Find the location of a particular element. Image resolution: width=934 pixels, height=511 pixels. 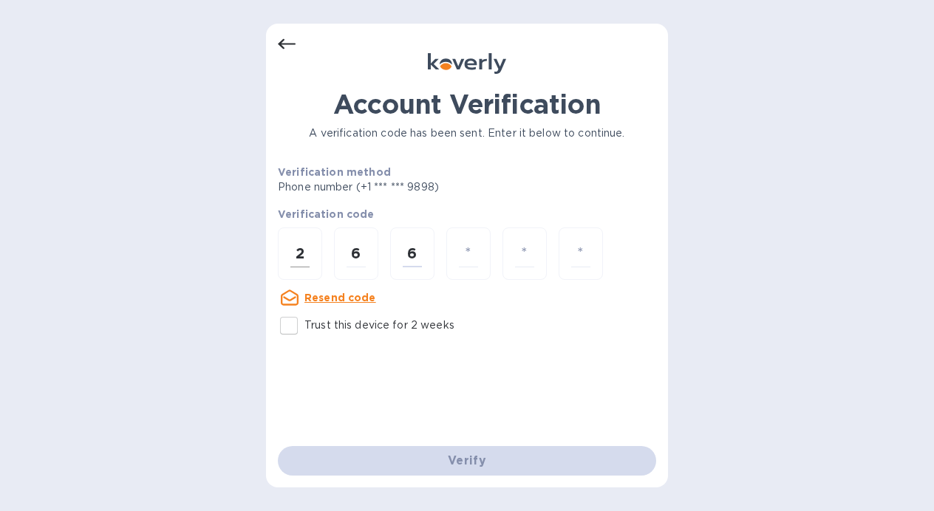

h1: Account Verification is located at coordinates (467, 104).